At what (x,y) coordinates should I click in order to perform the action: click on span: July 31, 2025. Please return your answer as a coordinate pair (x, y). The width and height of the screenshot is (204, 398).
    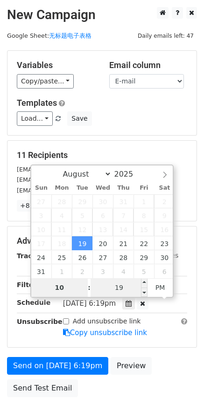
    Looking at the image, I should click on (123, 201).